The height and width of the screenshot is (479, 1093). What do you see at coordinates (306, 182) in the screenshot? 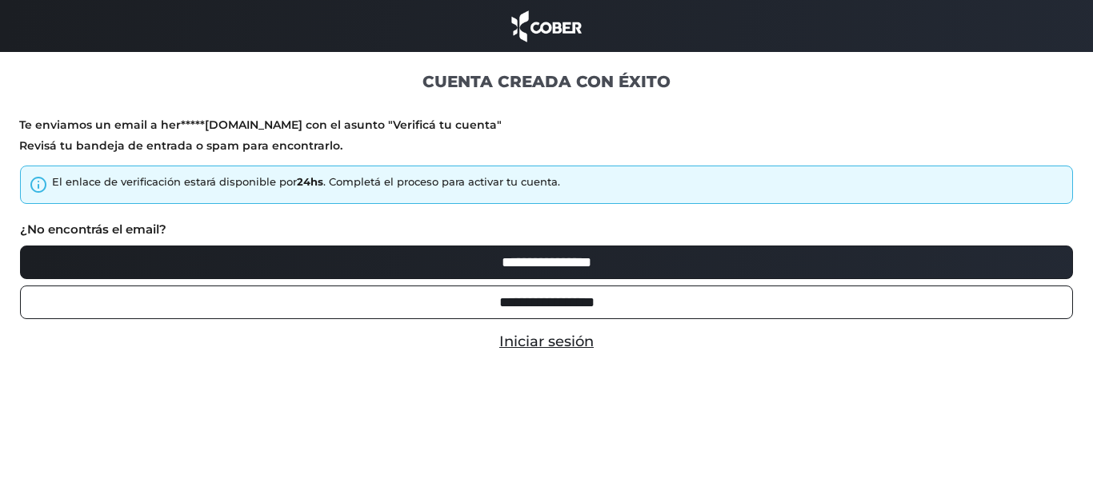
I see `div: El enlace de verificación estará disponible por . Completá el proceso para activar tu cuenta.` at bounding box center [306, 182].